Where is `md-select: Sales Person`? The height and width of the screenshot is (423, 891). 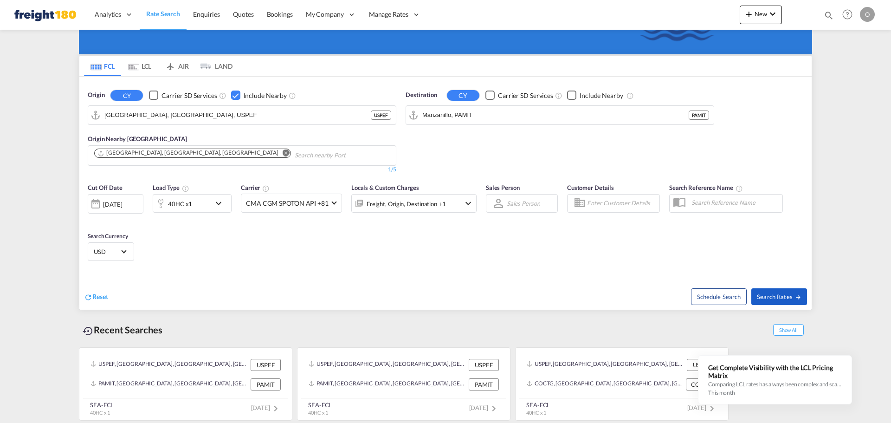
md-select: Sales Person is located at coordinates (523, 203).